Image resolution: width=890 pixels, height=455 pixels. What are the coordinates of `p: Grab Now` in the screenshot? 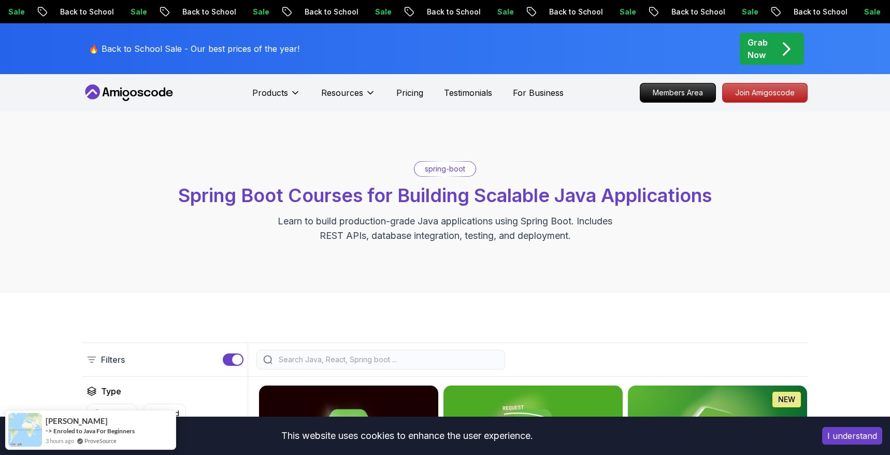 It's located at (757, 49).